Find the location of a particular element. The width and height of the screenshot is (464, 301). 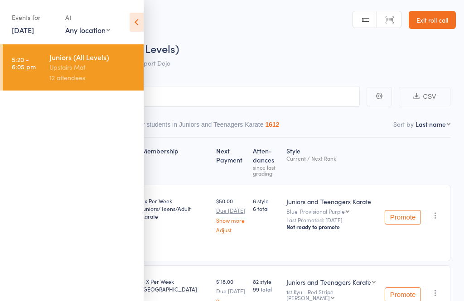

div: Provisional Purple is located at coordinates (322, 211).